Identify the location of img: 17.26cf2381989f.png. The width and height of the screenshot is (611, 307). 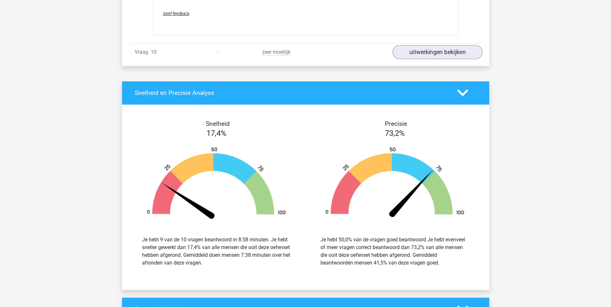
(216, 183).